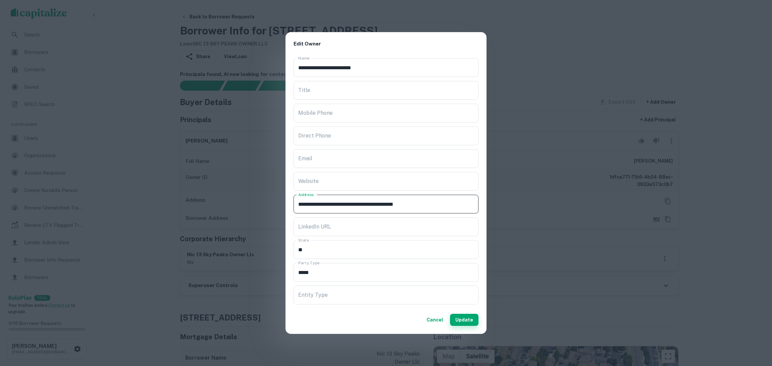 This screenshot has height=366, width=772. What do you see at coordinates (755, 329) in the screenshot?
I see `div: Chat Widget` at bounding box center [755, 329].